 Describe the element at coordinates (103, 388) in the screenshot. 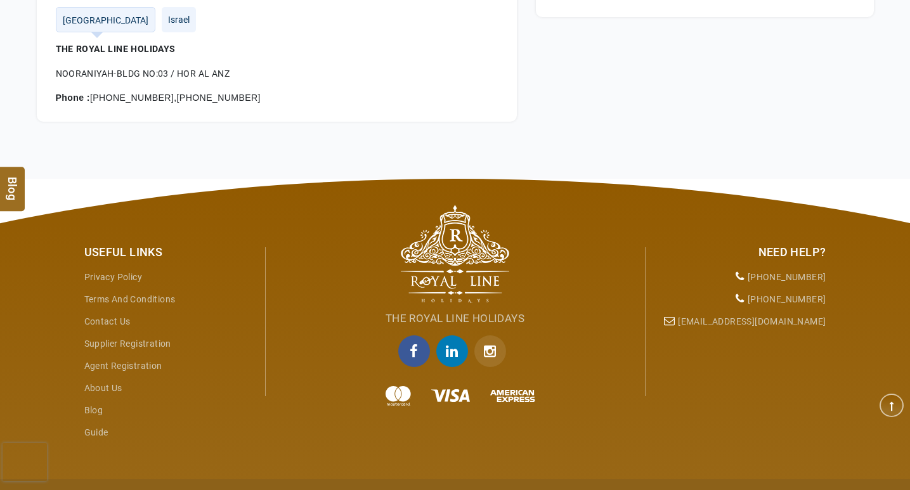

I see `a: About Us` at that location.